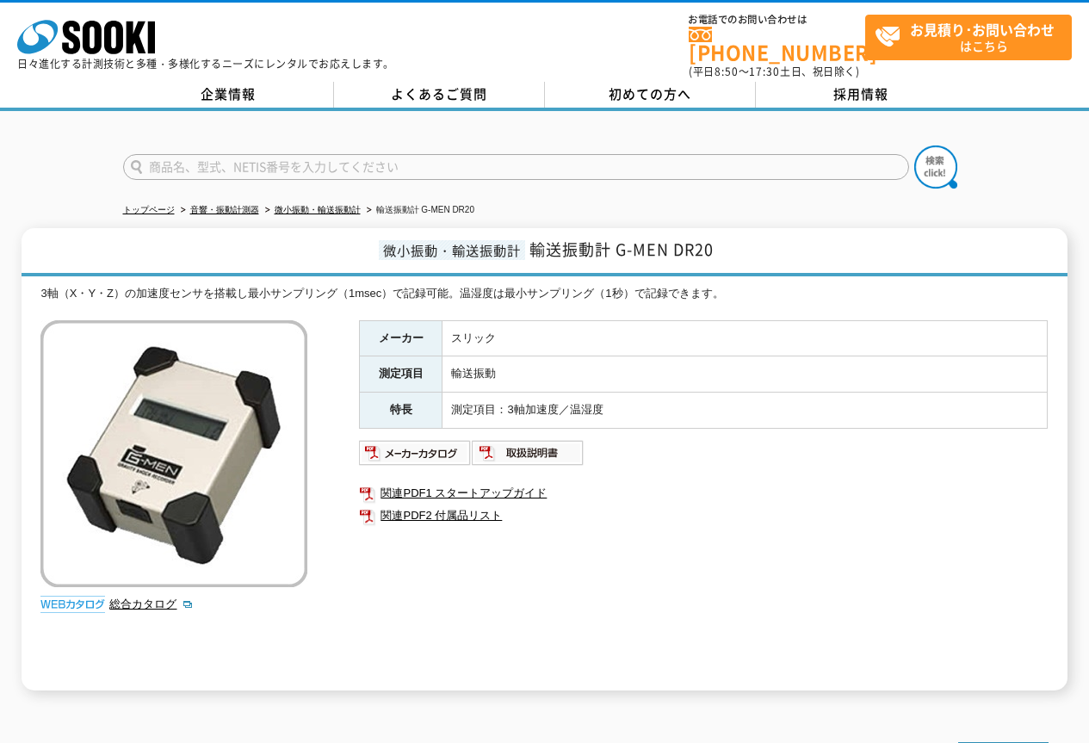 The image size is (1089, 743). I want to click on a: 関連PDF2 付属品リスト, so click(704, 516).